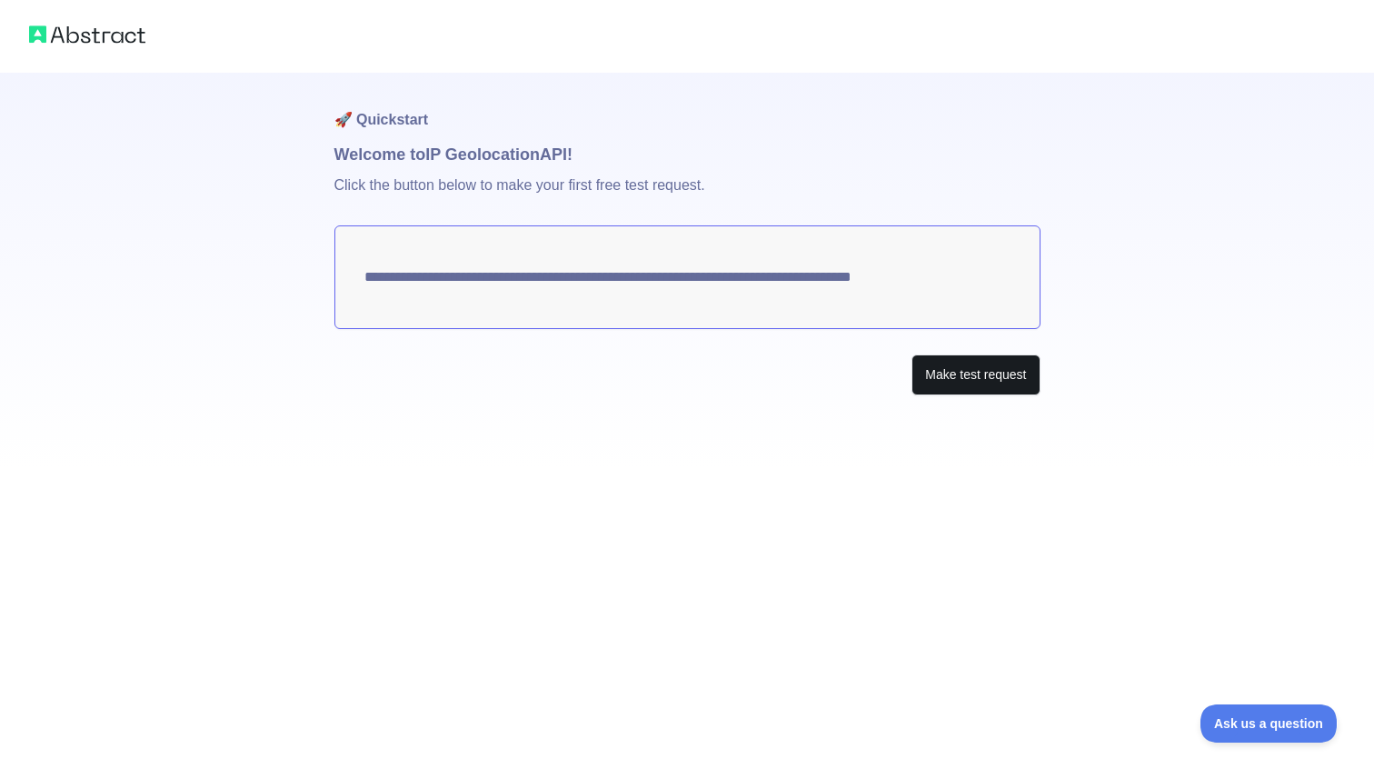  Describe the element at coordinates (687, 107) in the screenshot. I see `h1: 🚀 Quickstart` at that location.